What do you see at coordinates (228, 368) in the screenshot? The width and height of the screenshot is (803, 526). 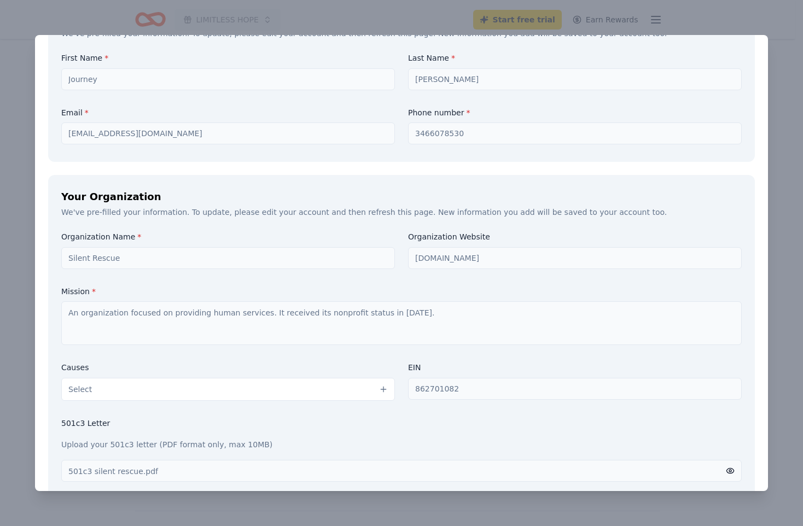 I see `label: Causes` at bounding box center [228, 368].